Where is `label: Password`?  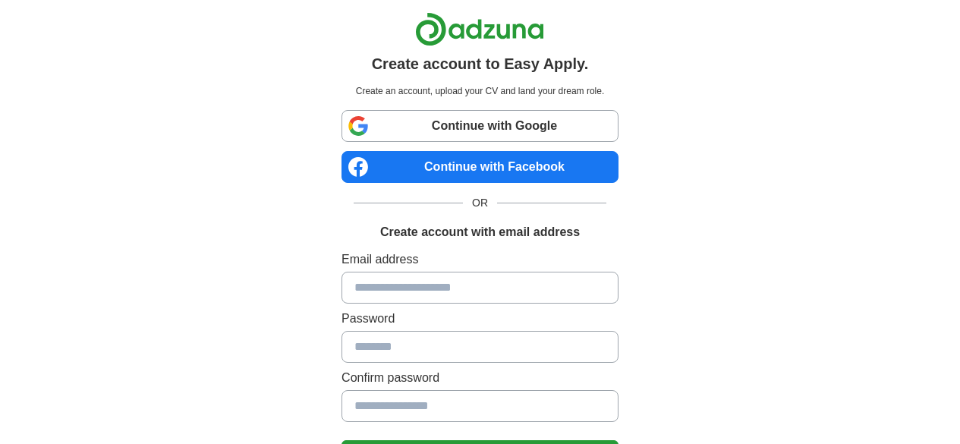
label: Password is located at coordinates (479, 319).